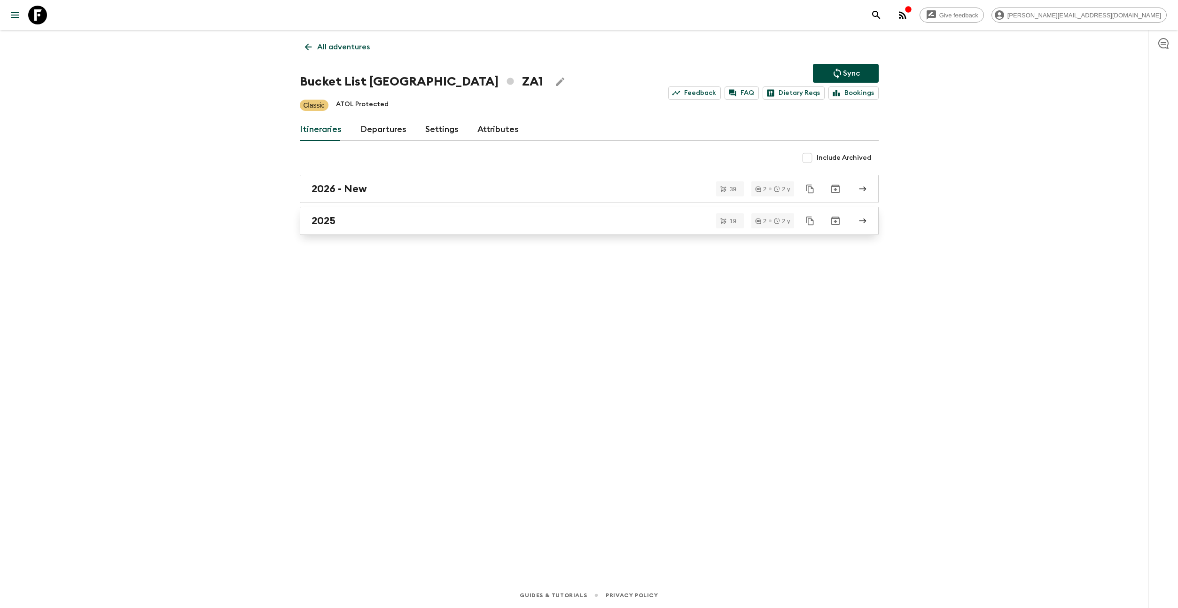 The width and height of the screenshot is (1178, 608). I want to click on a: FAQ, so click(741, 93).